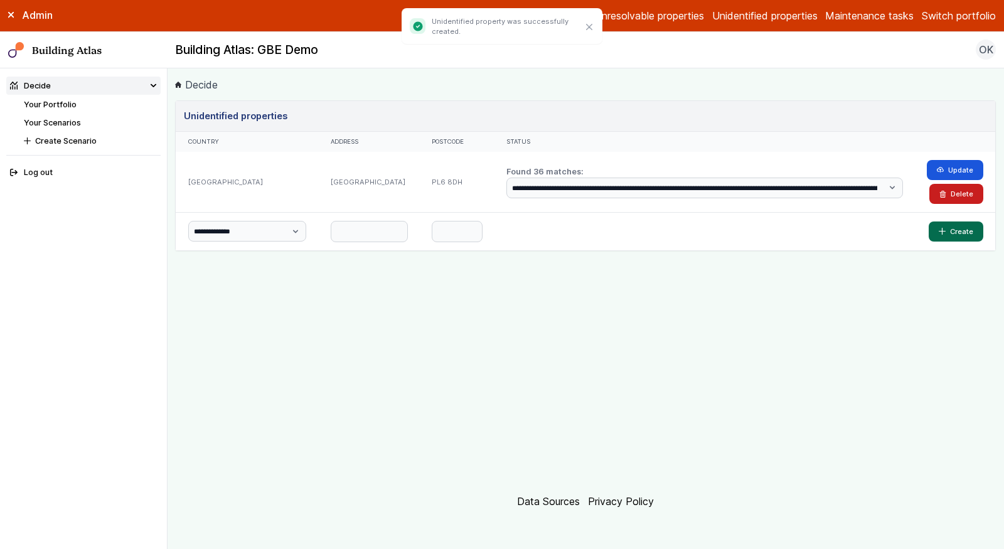 The height and width of the screenshot is (549, 1004). I want to click on h2: Found 36 matches:, so click(705, 171).